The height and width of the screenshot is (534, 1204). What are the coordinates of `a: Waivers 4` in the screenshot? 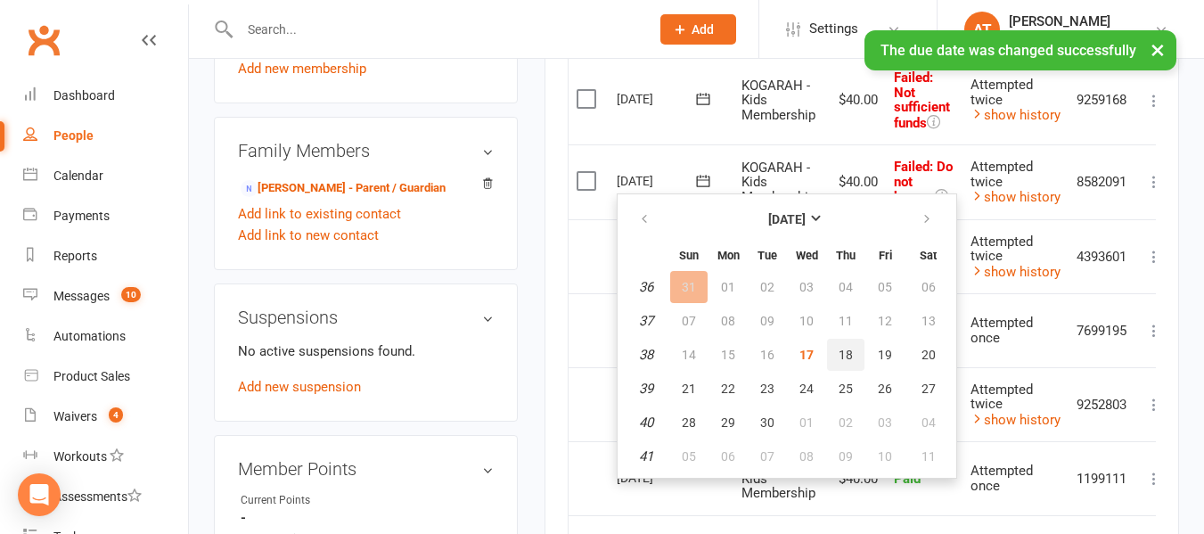 It's located at (105, 416).